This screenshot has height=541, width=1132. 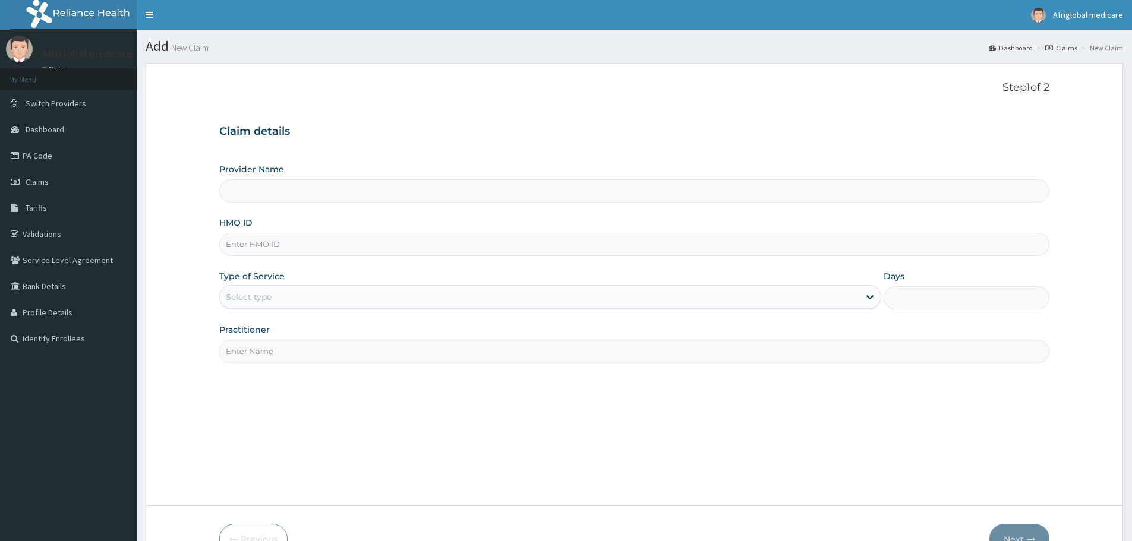 I want to click on label: Practitioner, so click(x=244, y=330).